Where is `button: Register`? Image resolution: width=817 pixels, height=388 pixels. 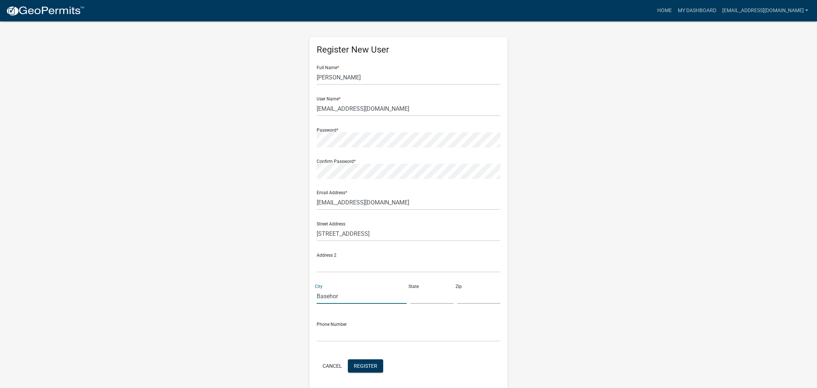 button: Register is located at coordinates (366, 366).